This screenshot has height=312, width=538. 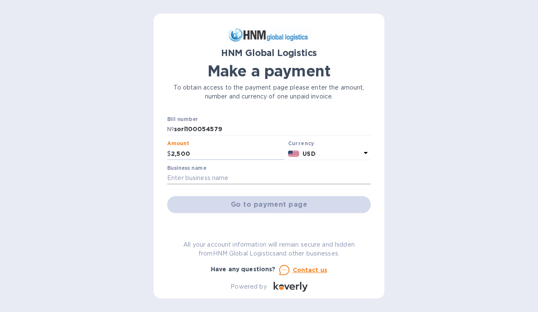 I want to click on input: Enter business name, so click(x=269, y=178).